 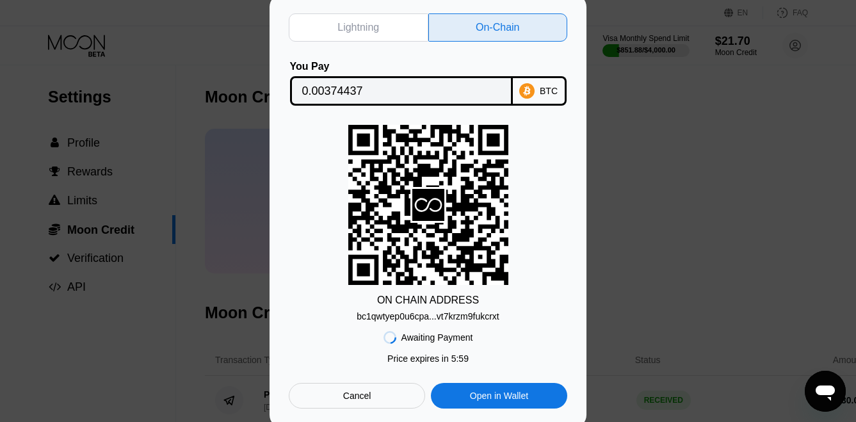 I want to click on div: Cancel, so click(x=357, y=396).